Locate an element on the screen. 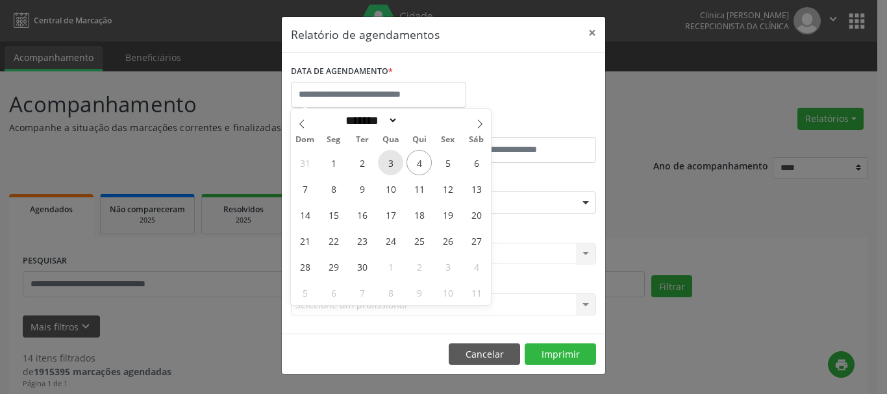 The image size is (887, 394). span: Outubro 9, 2025 is located at coordinates (419, 292).